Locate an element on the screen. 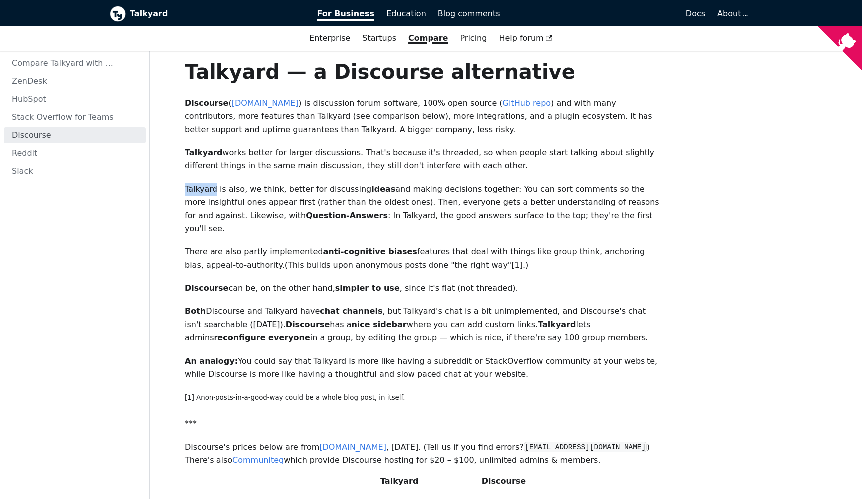 The height and width of the screenshot is (499, 862). a: Slack is located at coordinates (75, 171).